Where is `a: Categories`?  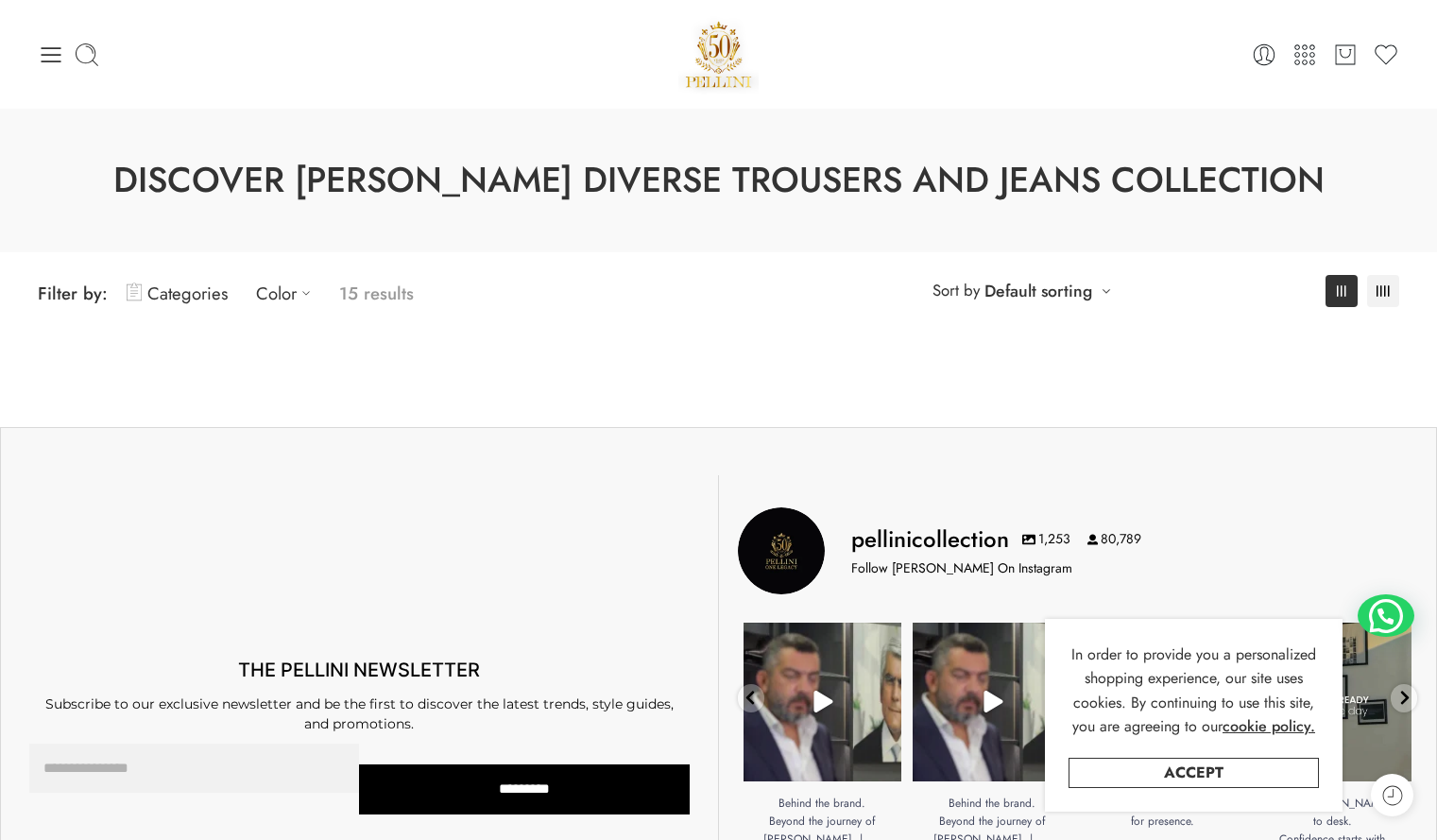
a: Categories is located at coordinates (177, 293).